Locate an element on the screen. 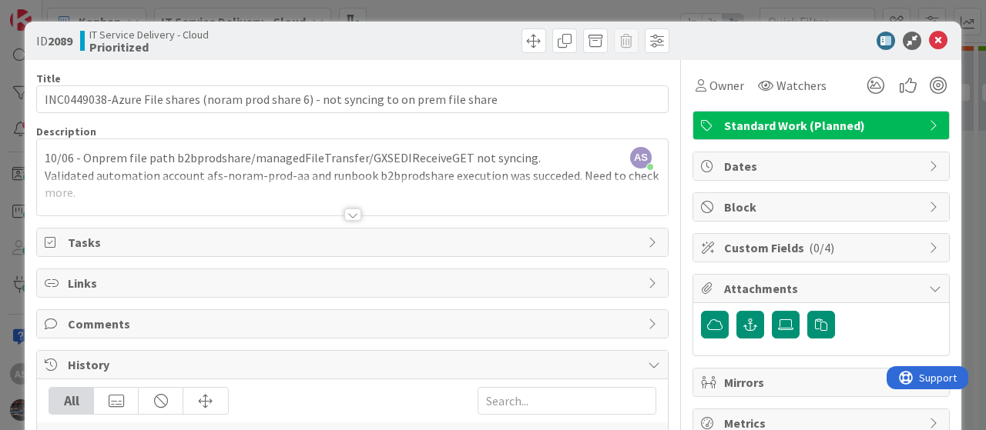 This screenshot has width=986, height=430. span: Links is located at coordinates (353, 283).